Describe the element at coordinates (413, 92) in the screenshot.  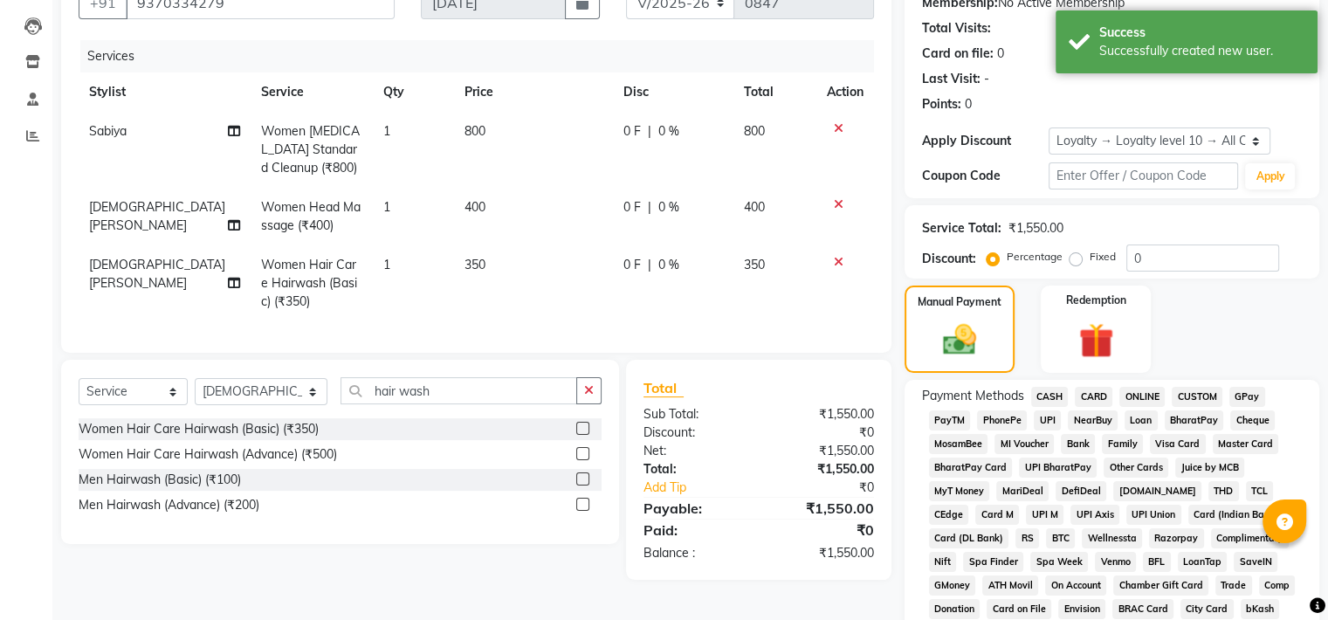
I see `th: Qty` at that location.